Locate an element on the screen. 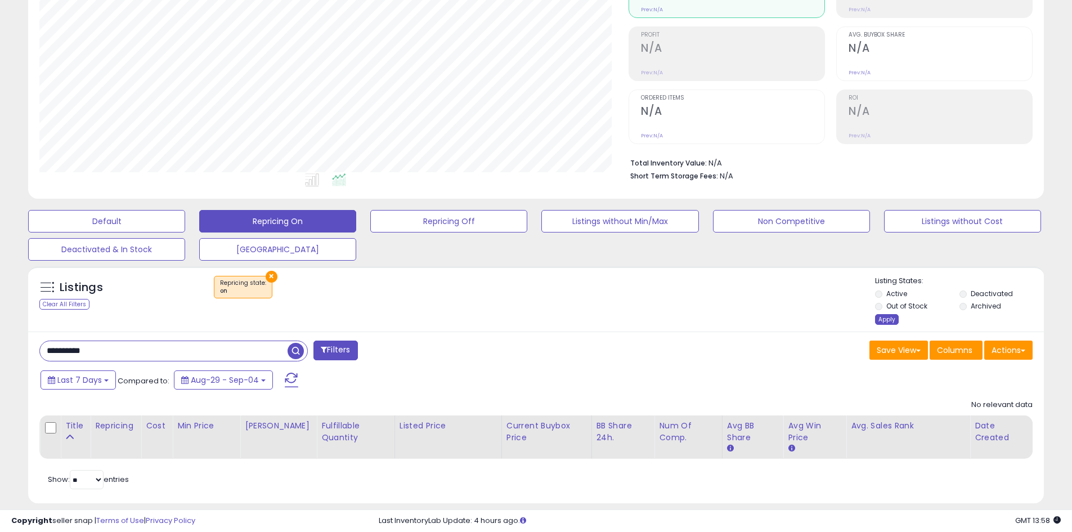  div: BB Share 24h. is located at coordinates (623, 432).